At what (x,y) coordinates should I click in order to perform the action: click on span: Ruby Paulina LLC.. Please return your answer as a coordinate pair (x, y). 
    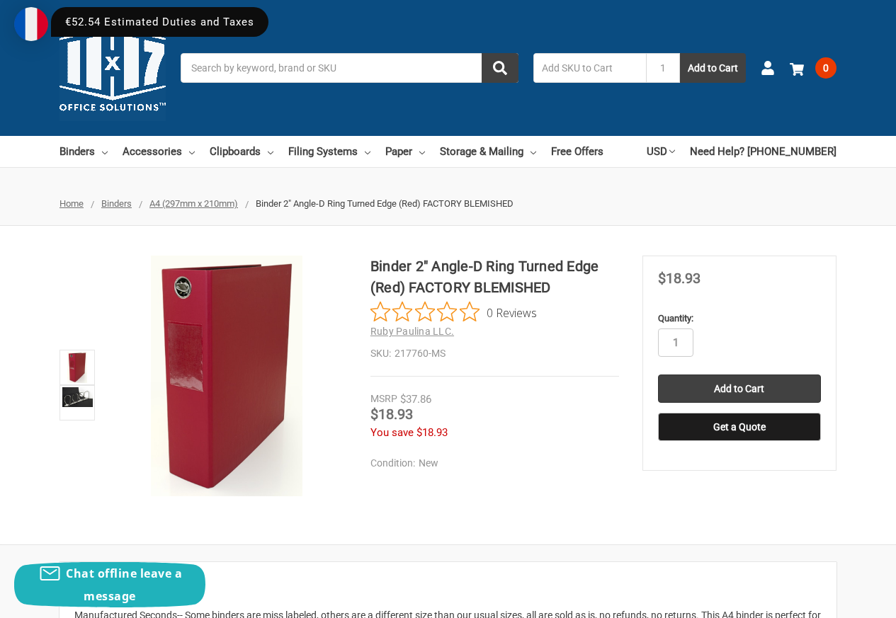
    Looking at the image, I should click on (412, 331).